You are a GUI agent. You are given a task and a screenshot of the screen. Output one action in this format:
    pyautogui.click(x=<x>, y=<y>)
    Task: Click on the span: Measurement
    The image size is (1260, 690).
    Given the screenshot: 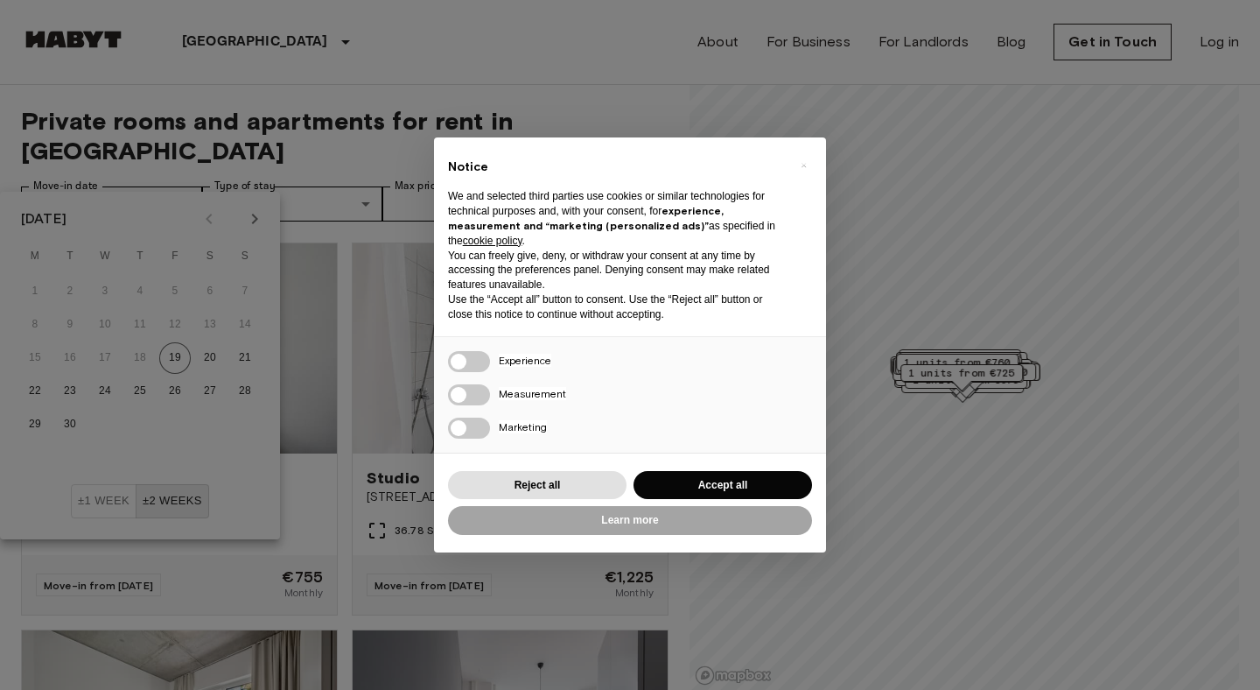 What is the action you would take?
    pyautogui.click(x=532, y=393)
    